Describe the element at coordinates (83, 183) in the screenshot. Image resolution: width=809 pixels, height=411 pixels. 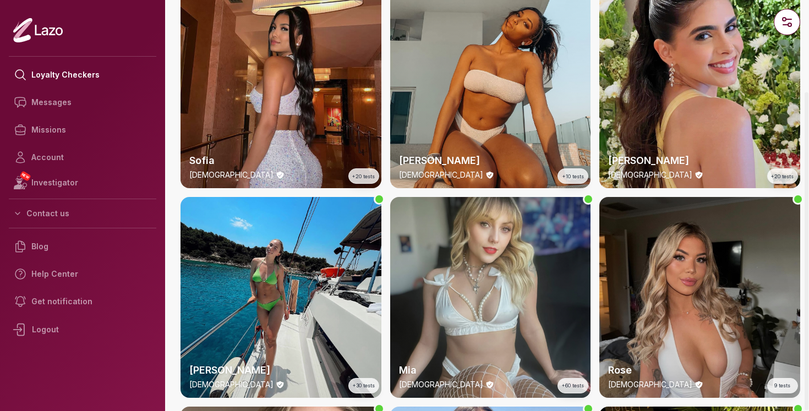
I see `a: NEWInvestigator` at that location.